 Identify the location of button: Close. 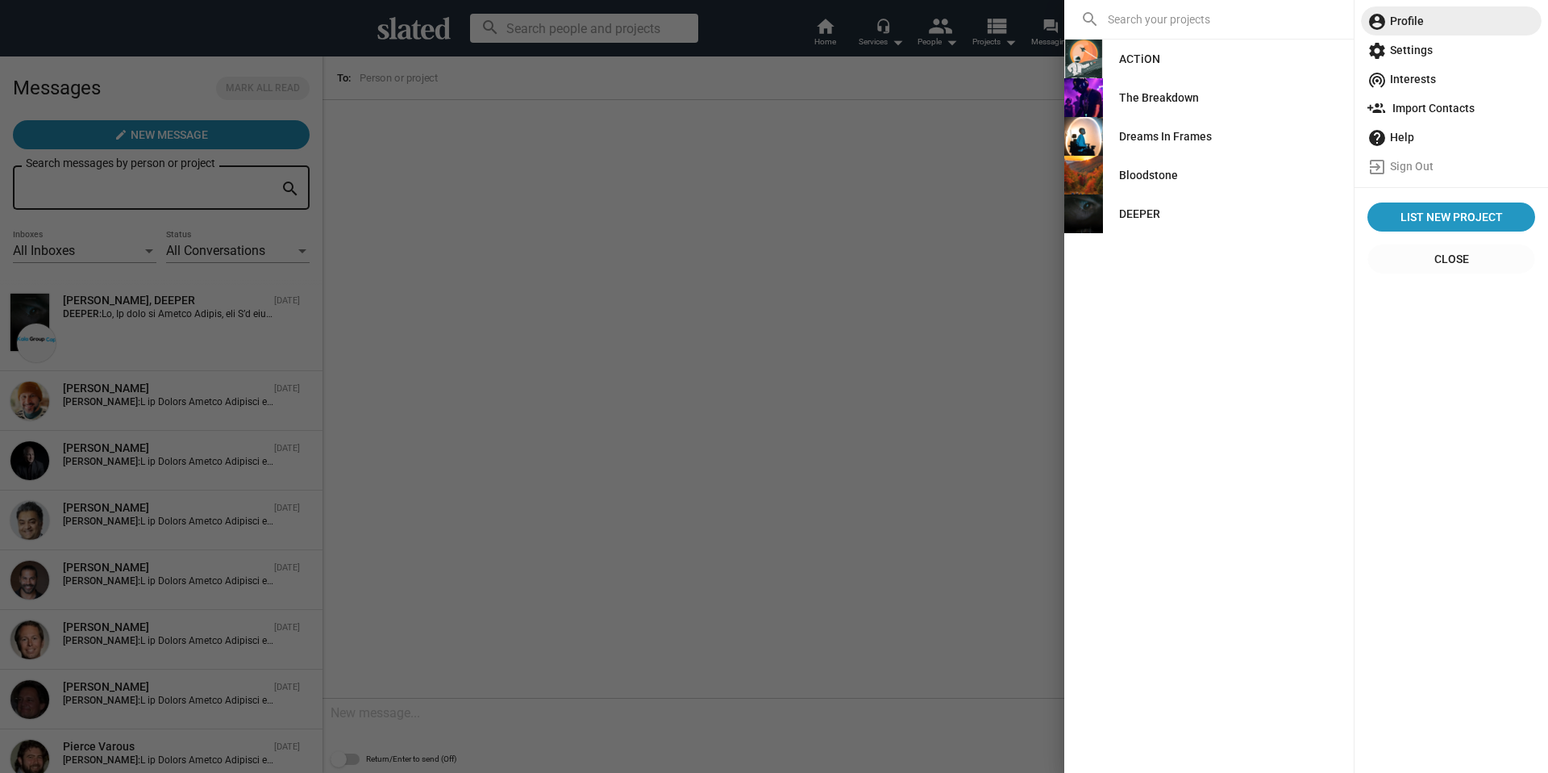
(1452, 259).